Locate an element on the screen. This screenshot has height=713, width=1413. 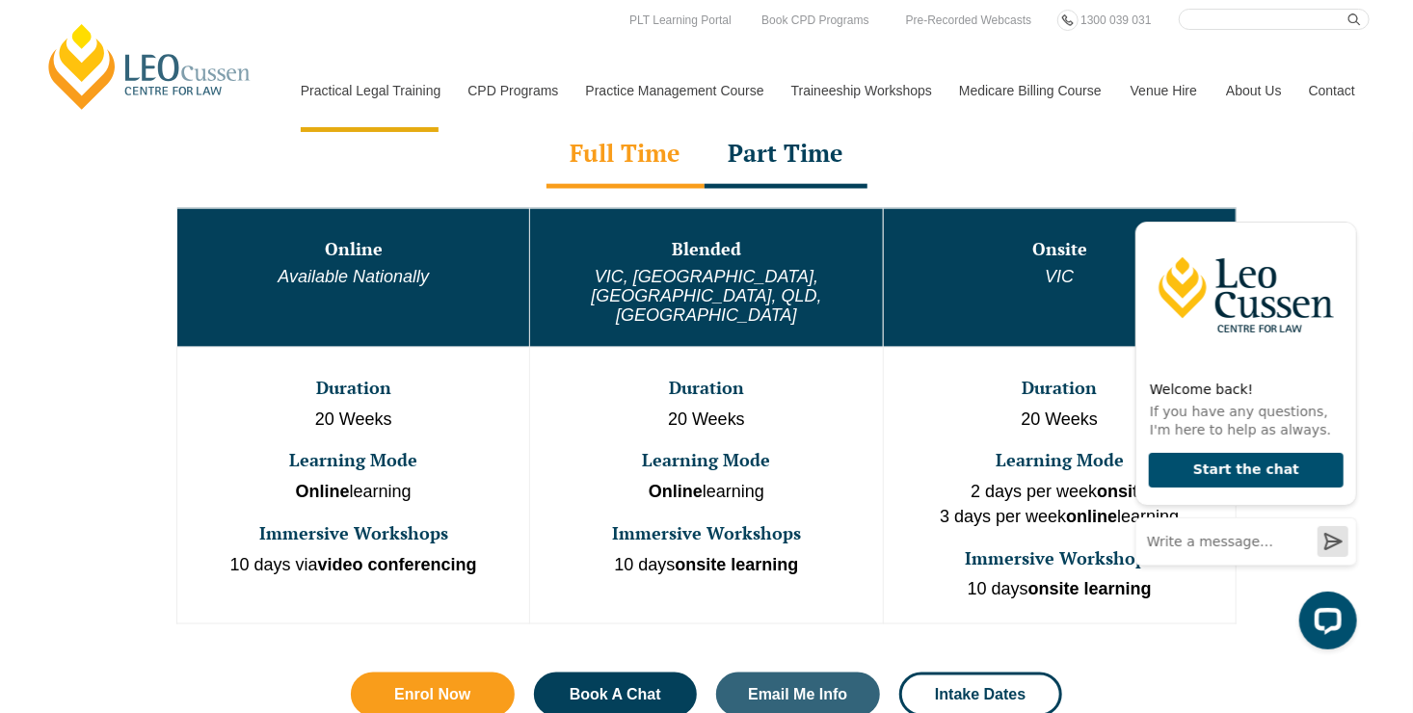
button: Start the chat is located at coordinates (126, 283).